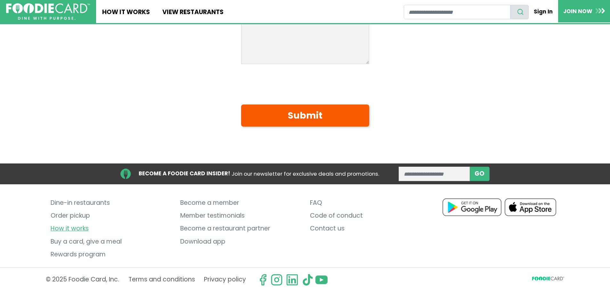  What do you see at coordinates (240, 242) in the screenshot?
I see `a: Download app` at bounding box center [240, 242].